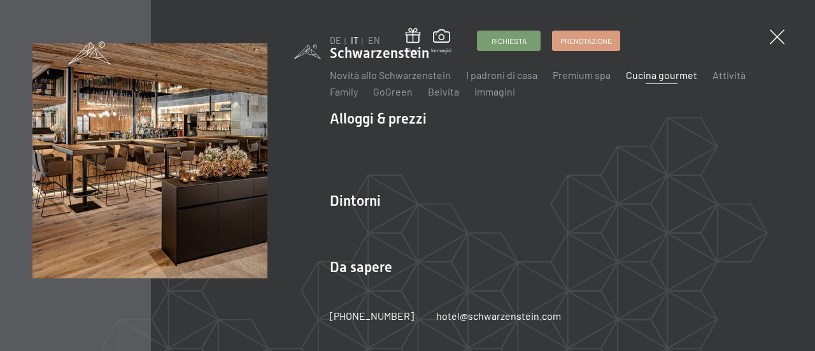  Describe the element at coordinates (390, 74) in the screenshot. I see `a: Novità allo Schwarzenstein` at that location.